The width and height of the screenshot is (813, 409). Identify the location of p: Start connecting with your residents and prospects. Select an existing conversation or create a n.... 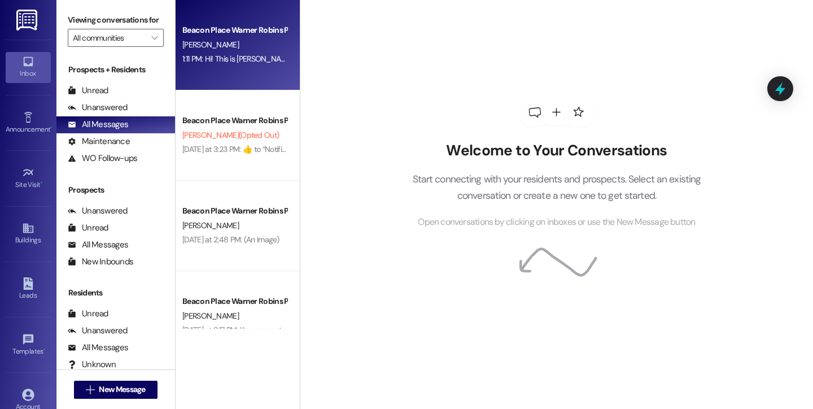
(556, 187).